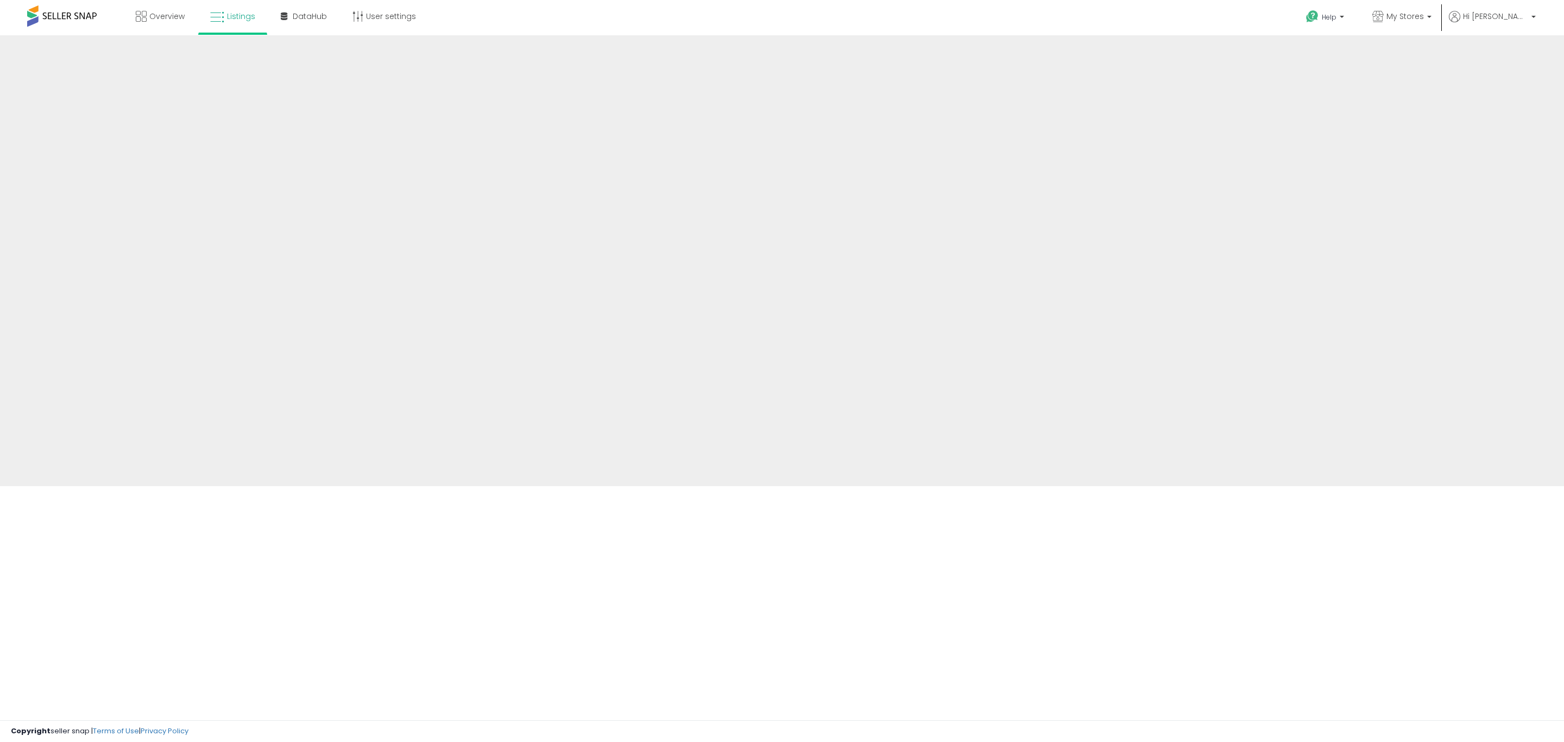 The image size is (1564, 742). I want to click on a: Help, so click(1326, 18).